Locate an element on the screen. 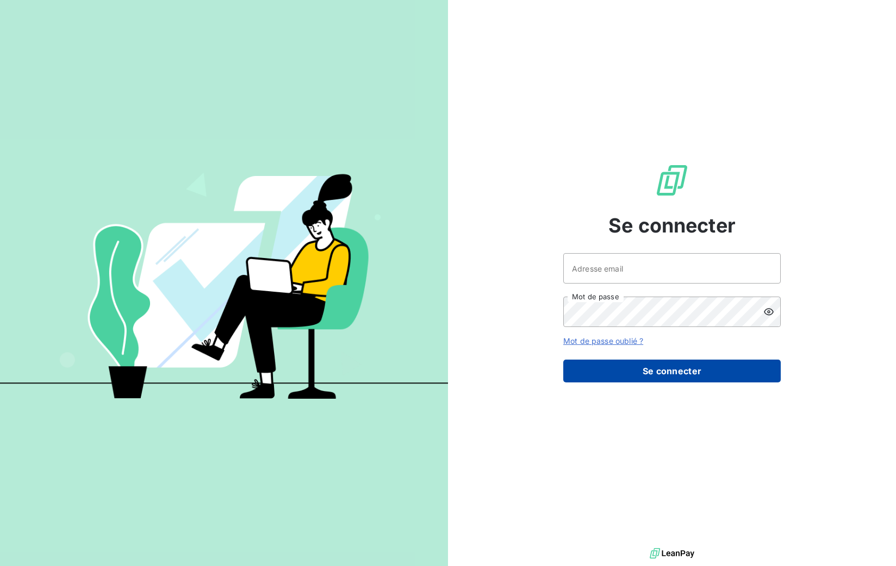 The image size is (896, 566). span: Se connecter is located at coordinates (672, 226).